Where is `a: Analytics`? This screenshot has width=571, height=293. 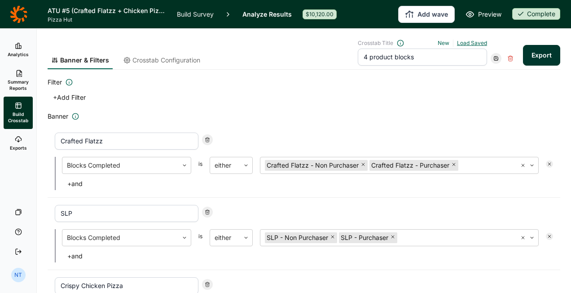
a: Analytics is located at coordinates (18, 50).